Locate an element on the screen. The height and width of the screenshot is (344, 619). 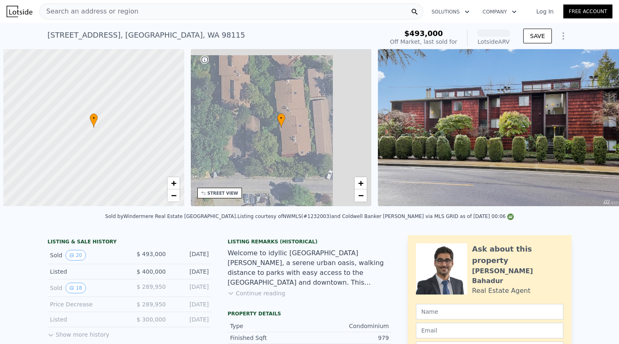
span: $ 400,000 is located at coordinates (151, 272).